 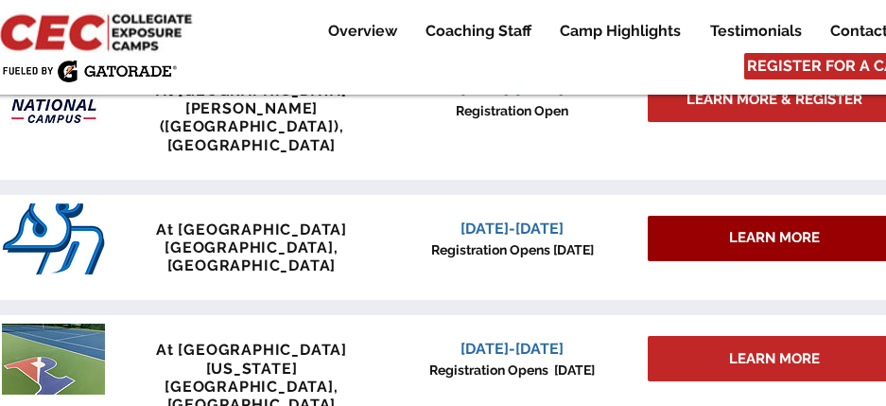 What do you see at coordinates (89, 71) in the screenshot?
I see `img: Fueled by Gatorade.png` at bounding box center [89, 71].